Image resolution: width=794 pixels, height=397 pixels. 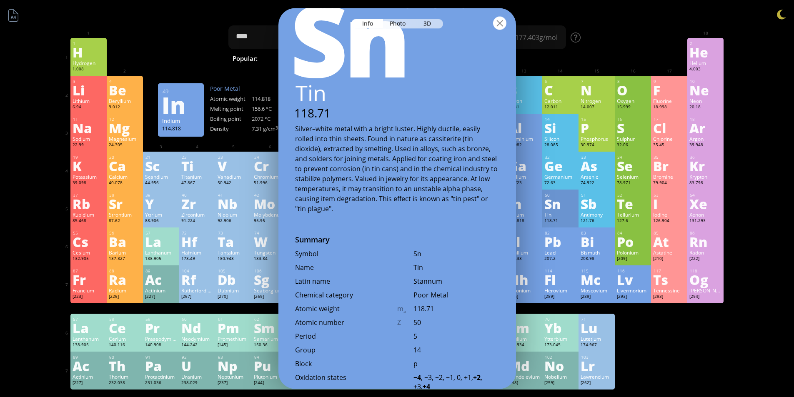 What do you see at coordinates (706, 81) in the screenshot?
I see `div: 10` at bounding box center [706, 81].